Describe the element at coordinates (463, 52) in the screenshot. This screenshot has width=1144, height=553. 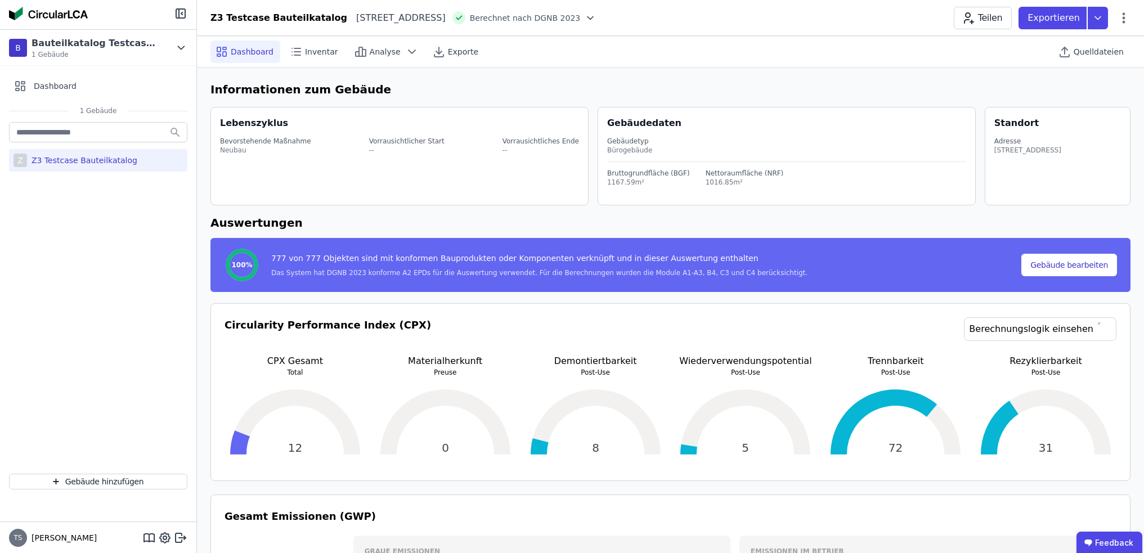
I see `span: Exporte` at that location.